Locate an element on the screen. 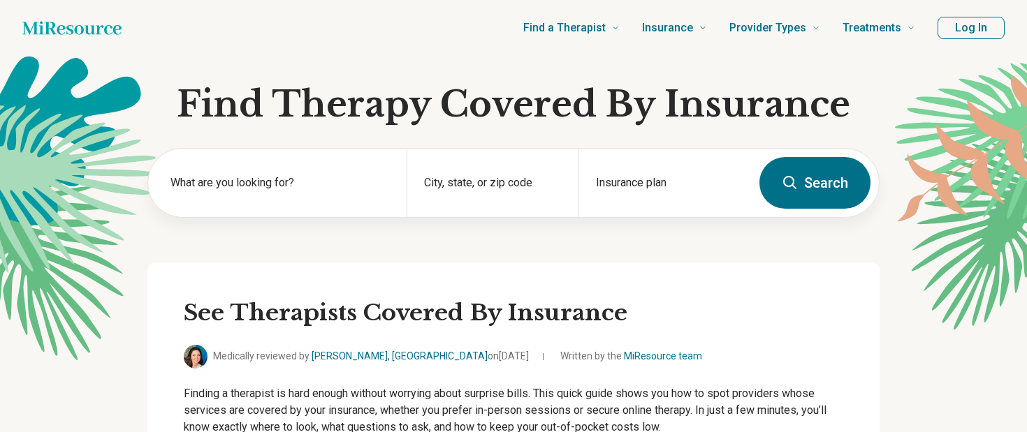 The image size is (1027, 432). h1: Find Therapy Covered By Insurance is located at coordinates (513, 105).